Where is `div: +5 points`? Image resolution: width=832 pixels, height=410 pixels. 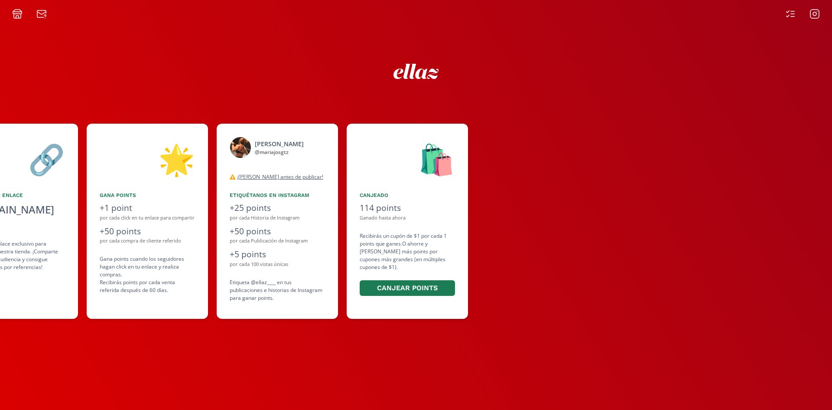
div: +5 points is located at coordinates (277, 254).